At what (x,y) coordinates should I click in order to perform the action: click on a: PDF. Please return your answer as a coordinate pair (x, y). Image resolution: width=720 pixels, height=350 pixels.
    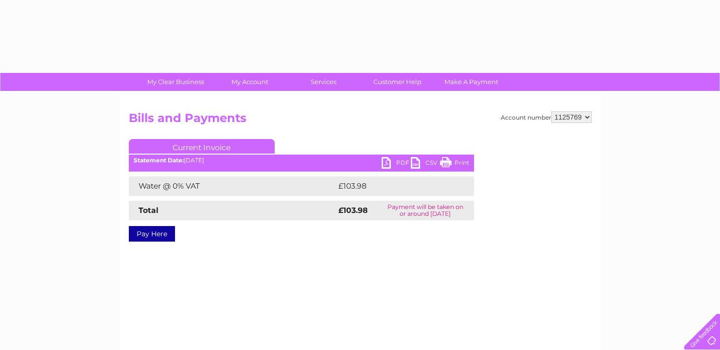
    Looking at the image, I should click on (396, 164).